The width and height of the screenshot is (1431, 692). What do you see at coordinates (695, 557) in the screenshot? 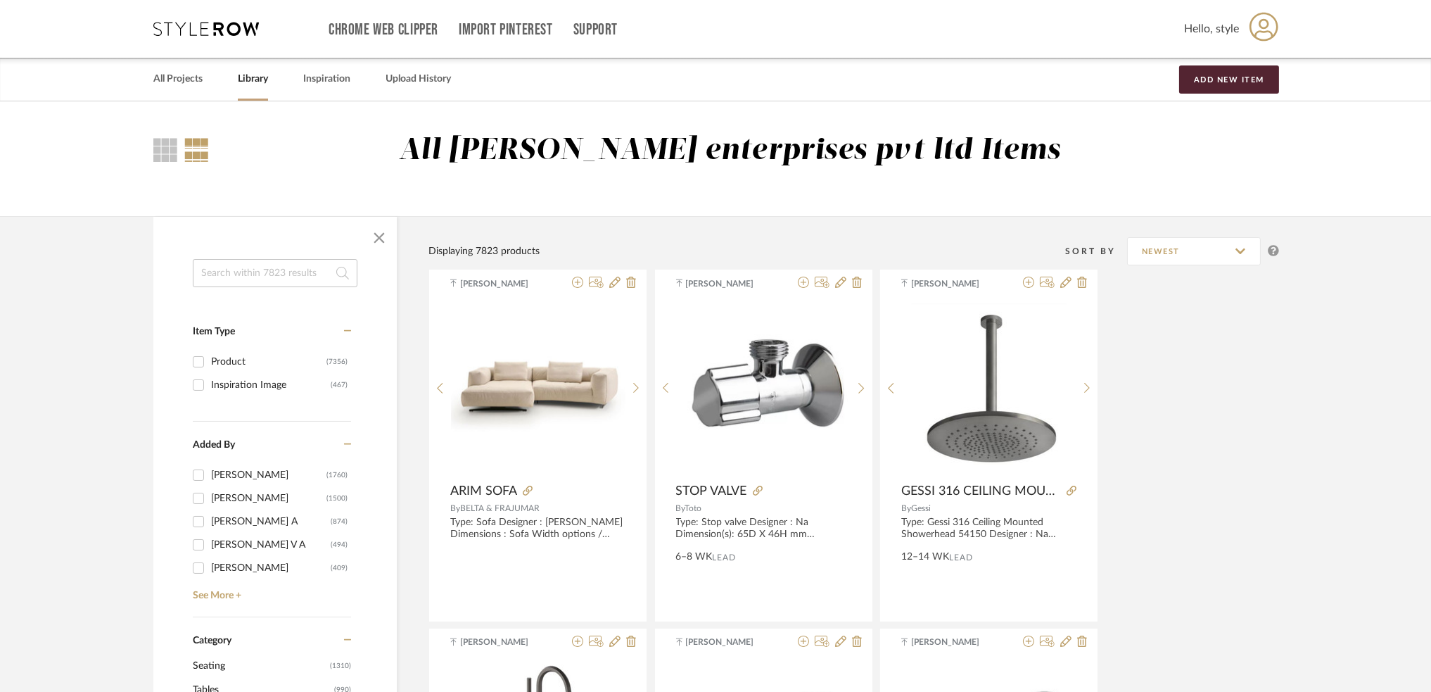
I see `span: 6–8 WK` at bounding box center [695, 557].